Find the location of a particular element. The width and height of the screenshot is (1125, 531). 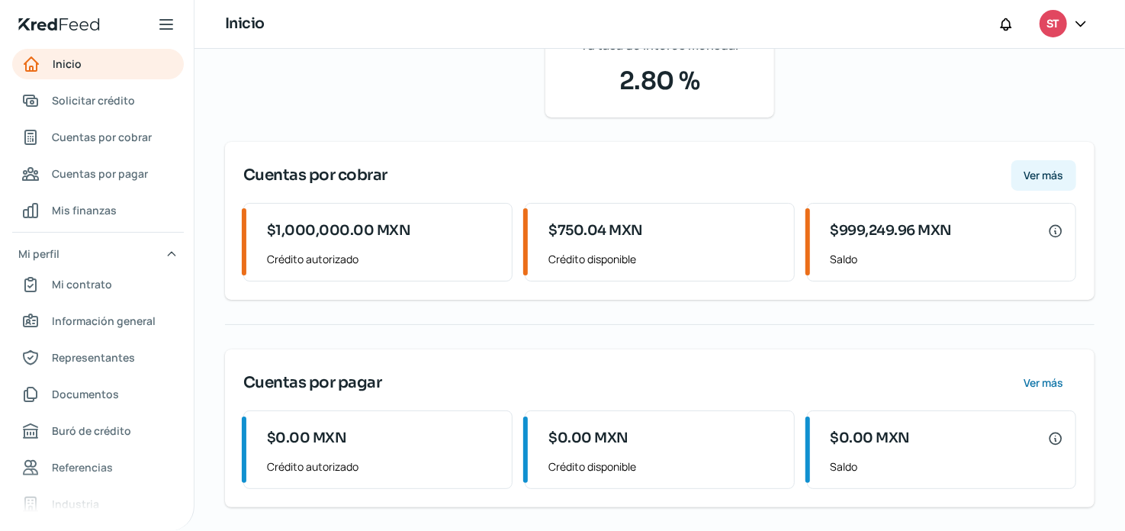

span: ST is located at coordinates (1053, 24).